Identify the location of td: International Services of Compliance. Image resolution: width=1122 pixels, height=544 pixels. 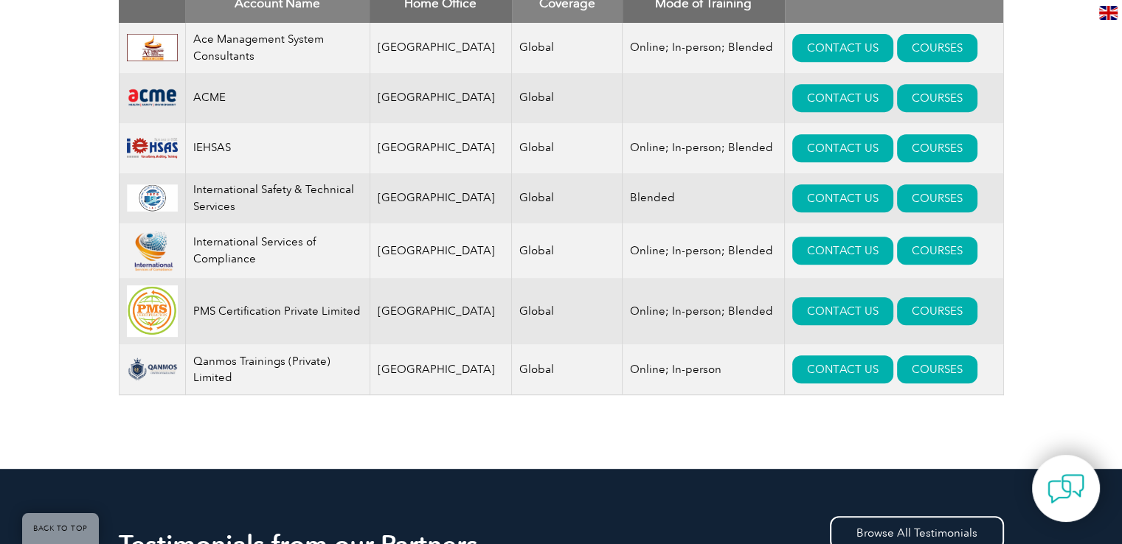
(277, 251).